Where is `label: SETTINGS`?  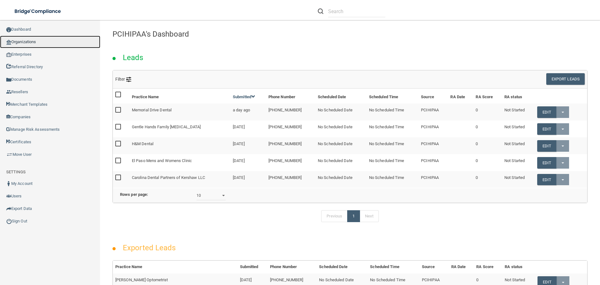
label: SETTINGS is located at coordinates (16, 172).